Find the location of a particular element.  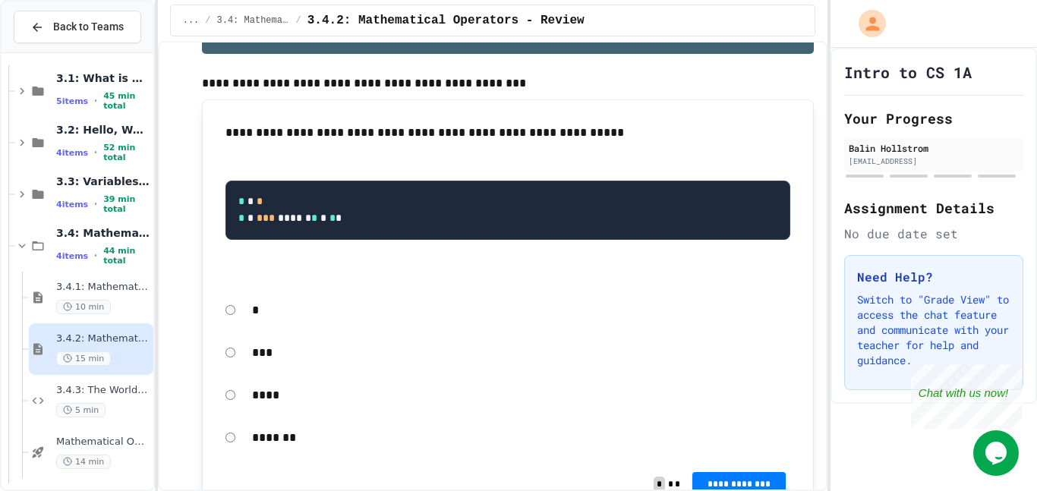

p: Chat with us now! is located at coordinates (52, 28).